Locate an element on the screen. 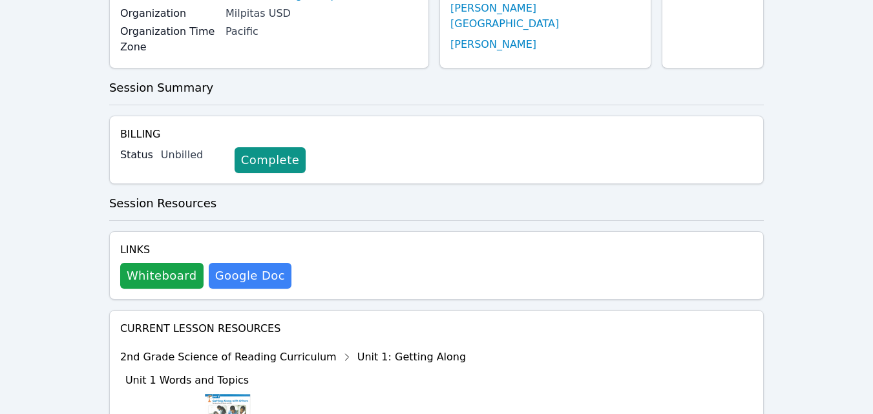 Image resolution: width=873 pixels, height=414 pixels. label: Organization is located at coordinates (169, 14).